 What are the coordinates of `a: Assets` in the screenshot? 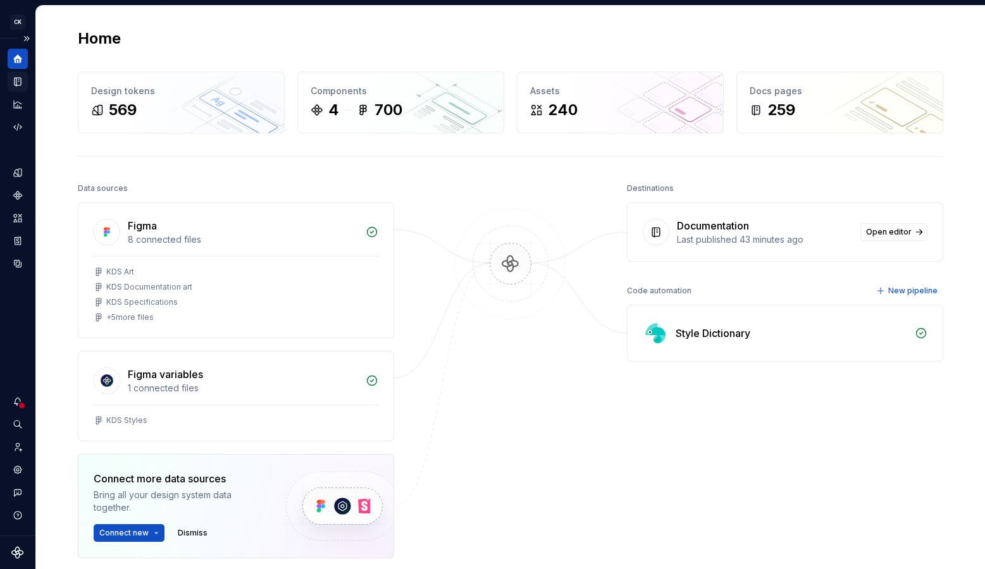 It's located at (18, 218).